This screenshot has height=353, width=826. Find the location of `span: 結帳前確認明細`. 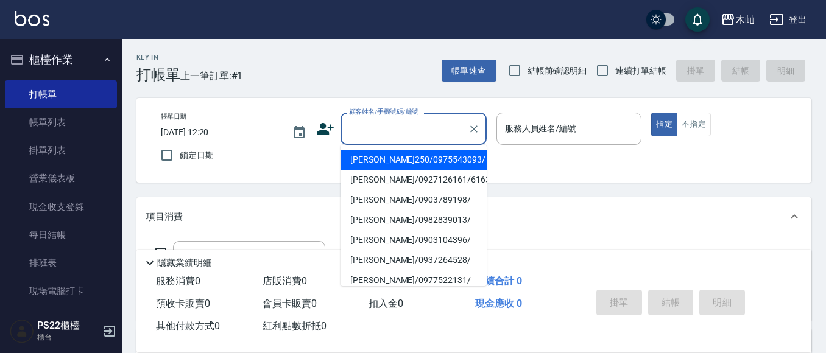

span: 結帳前確認明細 is located at coordinates (557, 71).